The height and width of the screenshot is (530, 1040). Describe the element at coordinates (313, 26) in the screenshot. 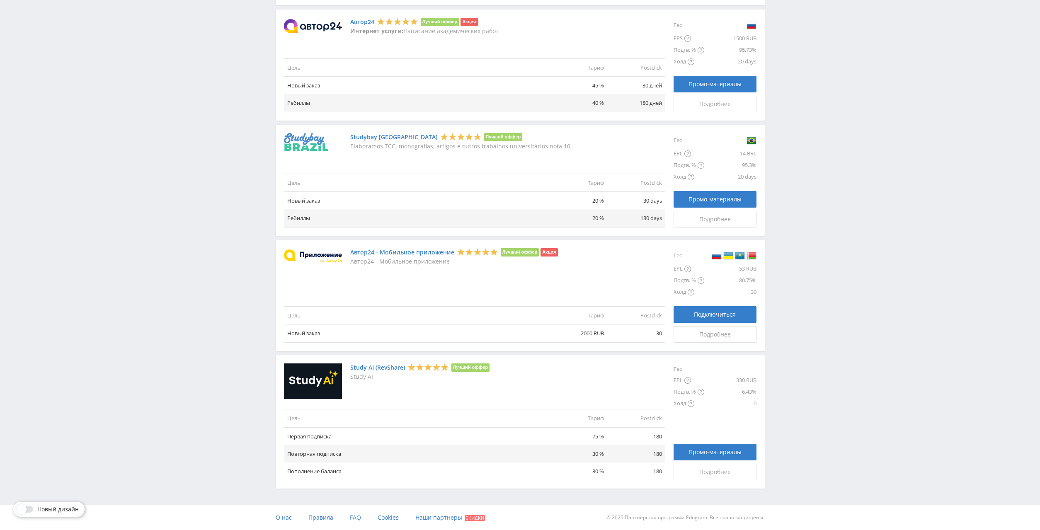

I see `img: Автор24` at that location.